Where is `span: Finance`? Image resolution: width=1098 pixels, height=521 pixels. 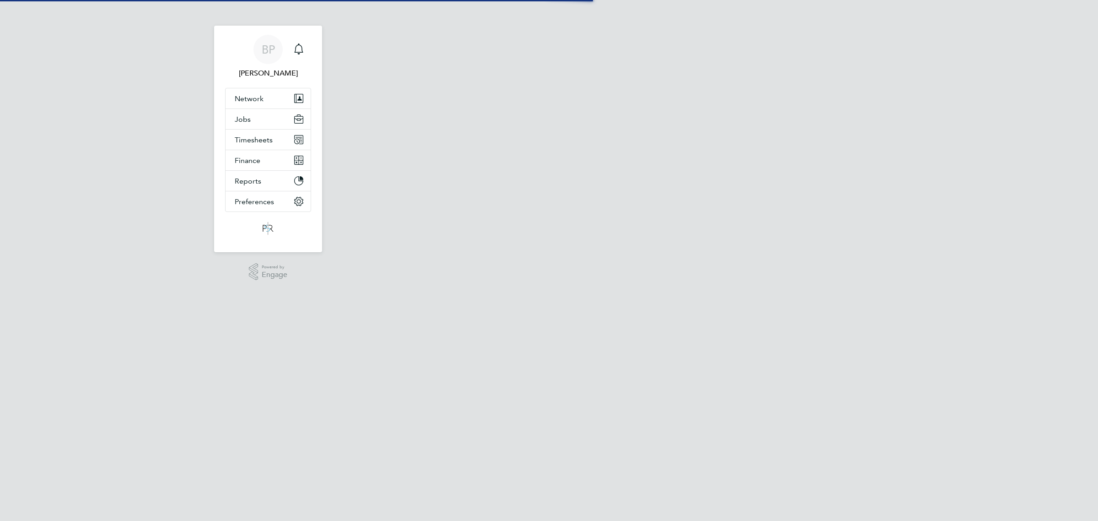
span: Finance is located at coordinates (248, 160).